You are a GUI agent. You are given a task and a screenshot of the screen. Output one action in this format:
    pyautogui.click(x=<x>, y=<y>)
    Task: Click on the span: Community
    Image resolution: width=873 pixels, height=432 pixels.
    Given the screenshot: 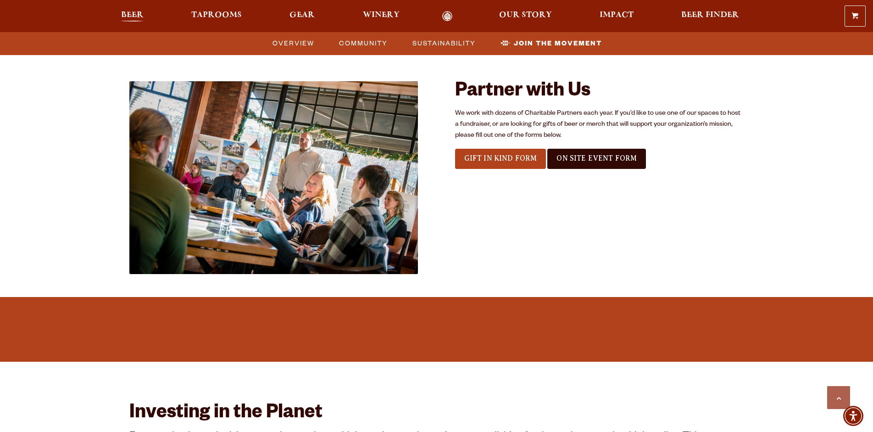 What is the action you would take?
    pyautogui.click(x=363, y=43)
    